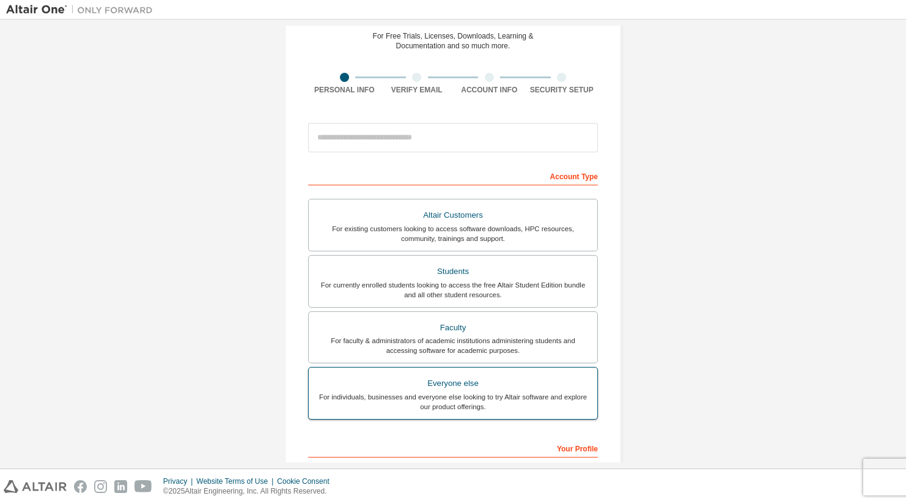  Describe the element at coordinates (453, 234) in the screenshot. I see `div: For existing customers looking to access software downloads, HPC resources, community, trainings ...` at that location.